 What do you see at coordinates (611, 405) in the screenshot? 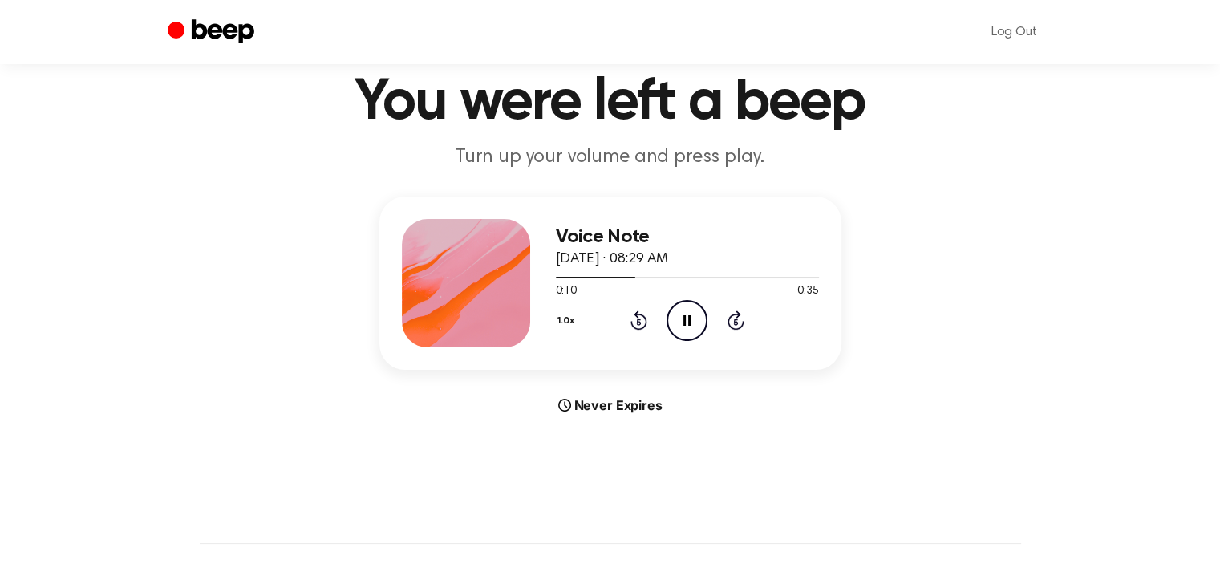
I see `div: Never Expires` at bounding box center [611, 405].